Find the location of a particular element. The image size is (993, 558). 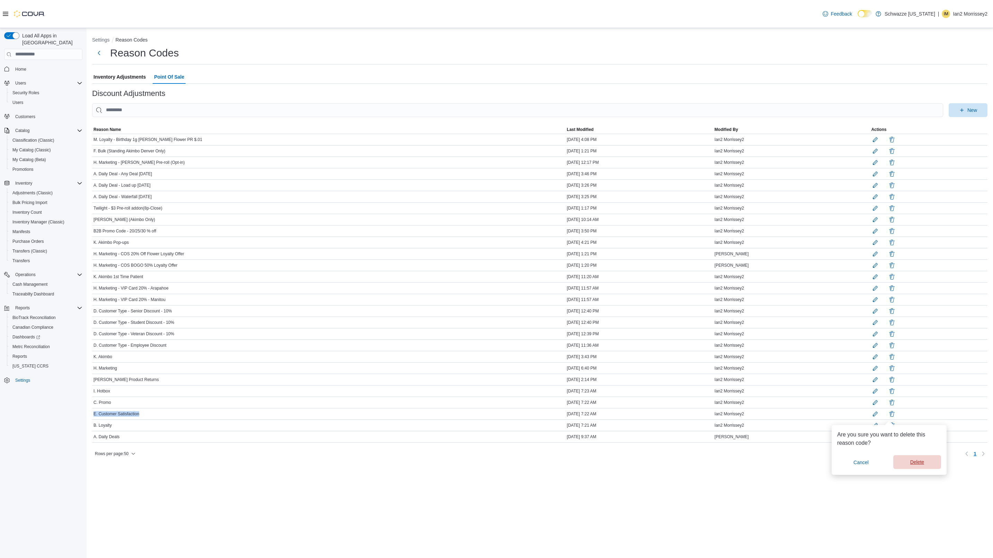

span: IM is located at coordinates (946, 14).